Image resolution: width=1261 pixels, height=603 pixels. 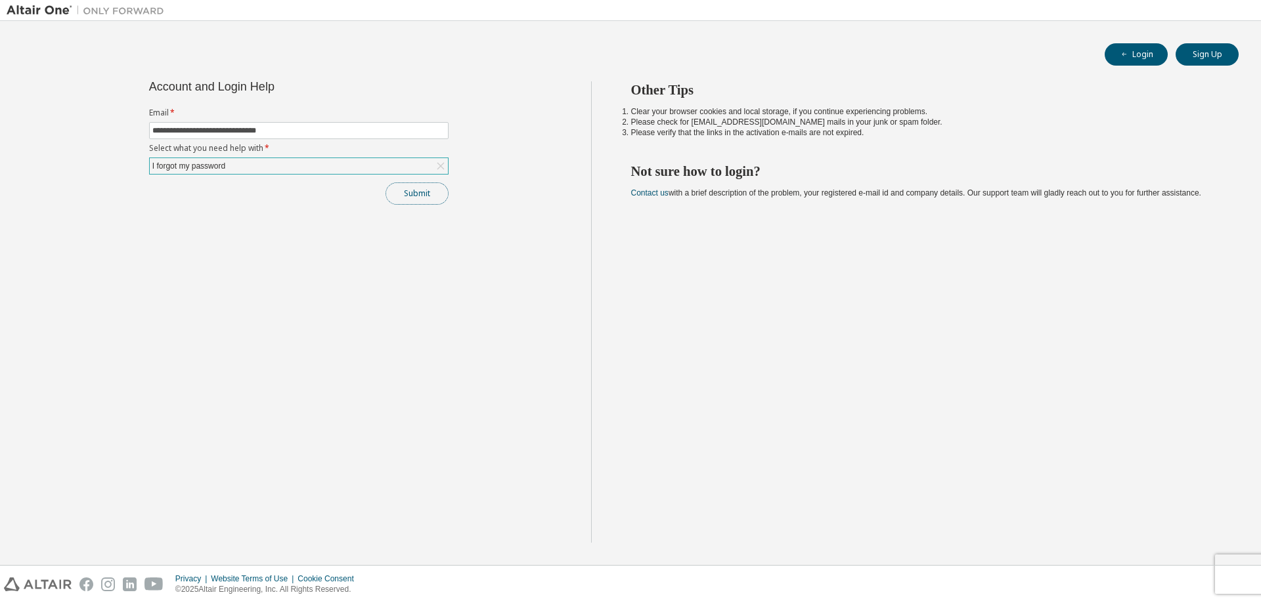 What do you see at coordinates (269, 87) in the screenshot?
I see `div: Account and Login Help` at bounding box center [269, 87].